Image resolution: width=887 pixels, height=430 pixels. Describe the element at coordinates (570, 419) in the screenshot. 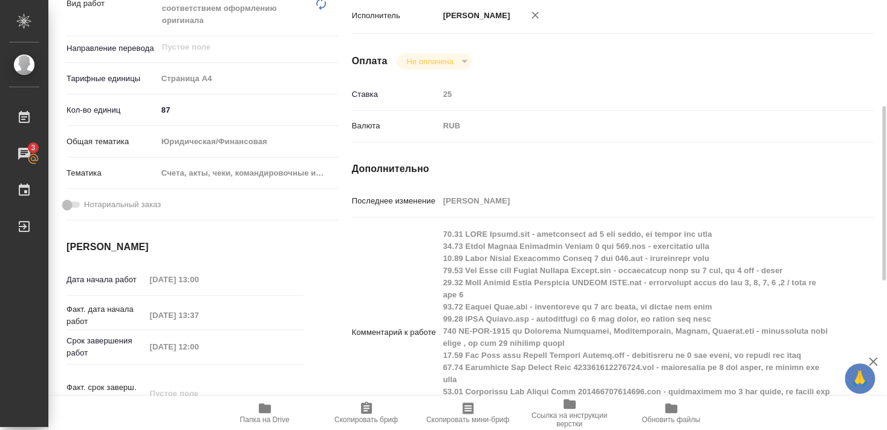

I see `span: Ссылка на инструкции верстки` at that location.